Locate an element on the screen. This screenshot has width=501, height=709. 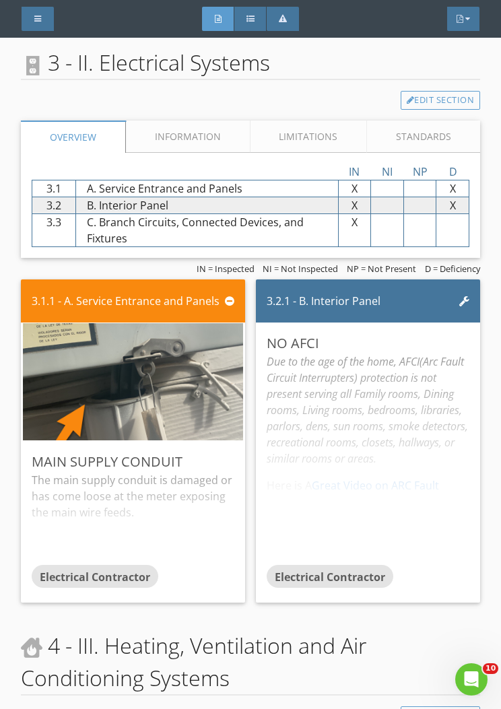
div: 3.2.1 - B. Interior Panel is located at coordinates (323, 301).